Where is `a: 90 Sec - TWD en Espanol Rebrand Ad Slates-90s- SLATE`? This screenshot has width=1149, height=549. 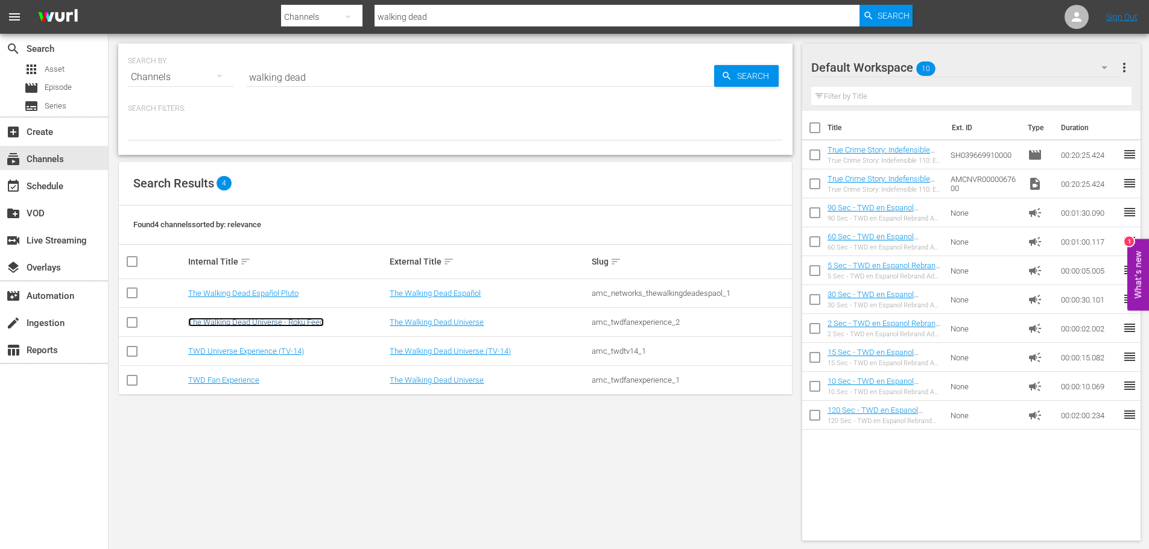
a: 90 Sec - TWD en Espanol Rebrand Ad Slates-90s- SLATE is located at coordinates (879, 212).